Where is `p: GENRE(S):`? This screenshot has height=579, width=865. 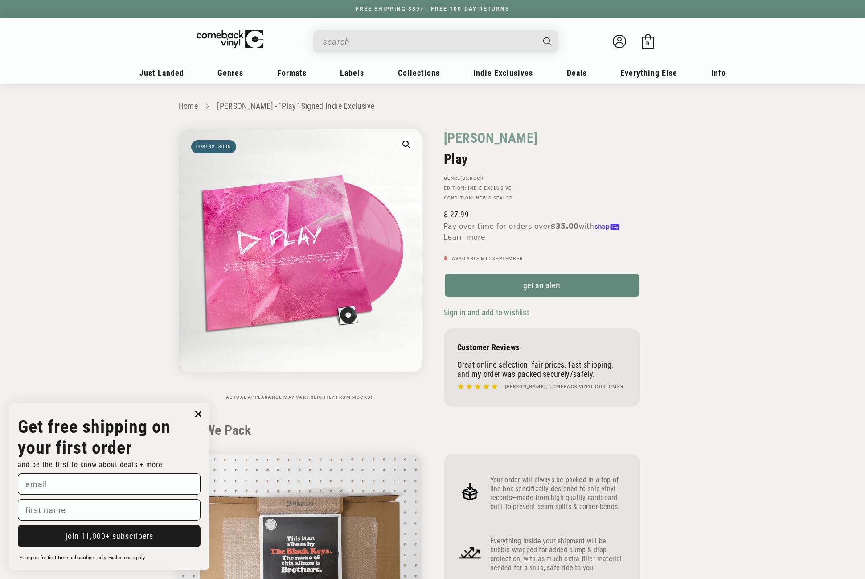
p: GENRE(S): is located at coordinates (542, 178).